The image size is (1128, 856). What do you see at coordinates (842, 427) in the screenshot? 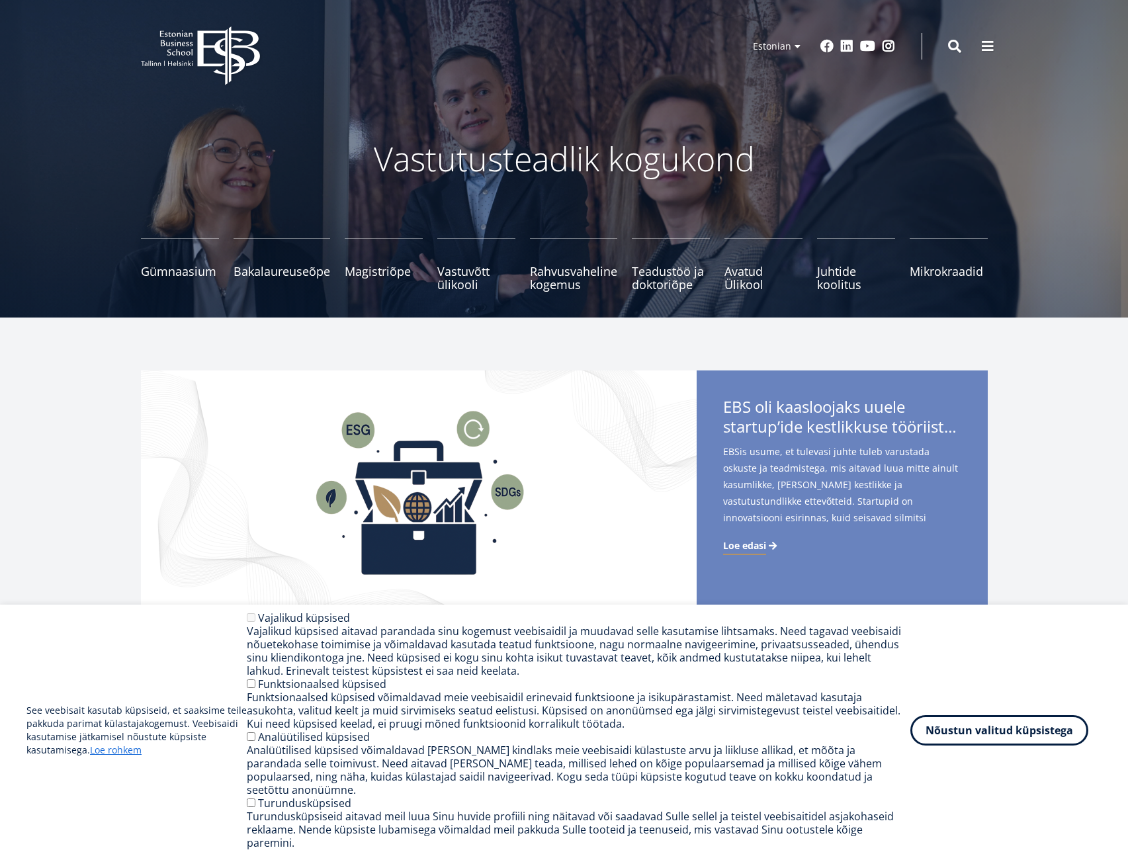
I see `span: startup’ide kestlikkuse tööriistakastile` at bounding box center [842, 427].